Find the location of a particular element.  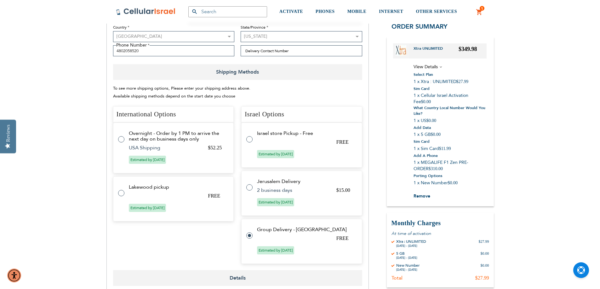

td: Jerusalem Delivery is located at coordinates (305, 182).